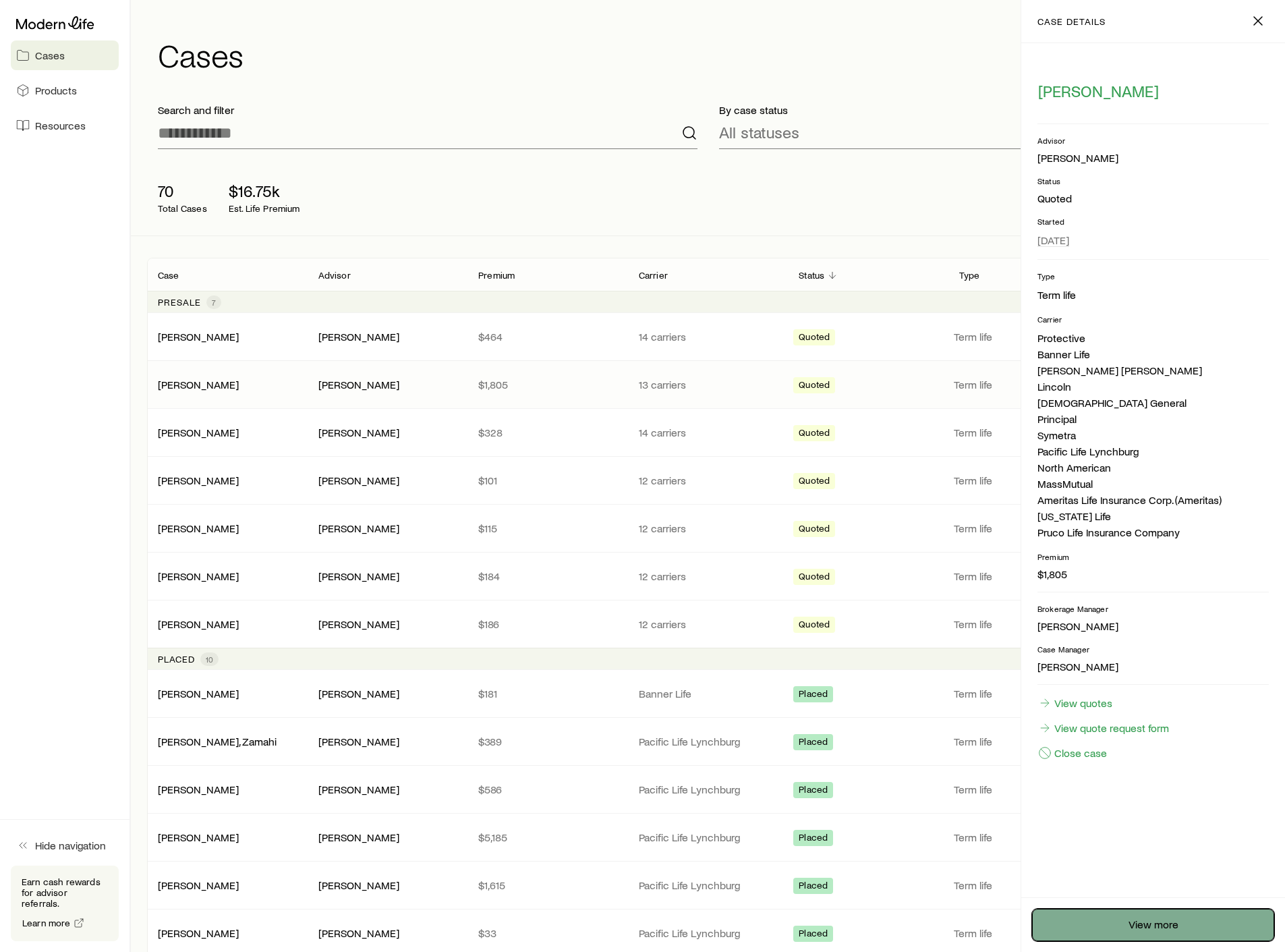 This screenshot has width=1285, height=952. Describe the element at coordinates (1153, 532) in the screenshot. I see `li: Pruco Life Insurance Company` at that location.